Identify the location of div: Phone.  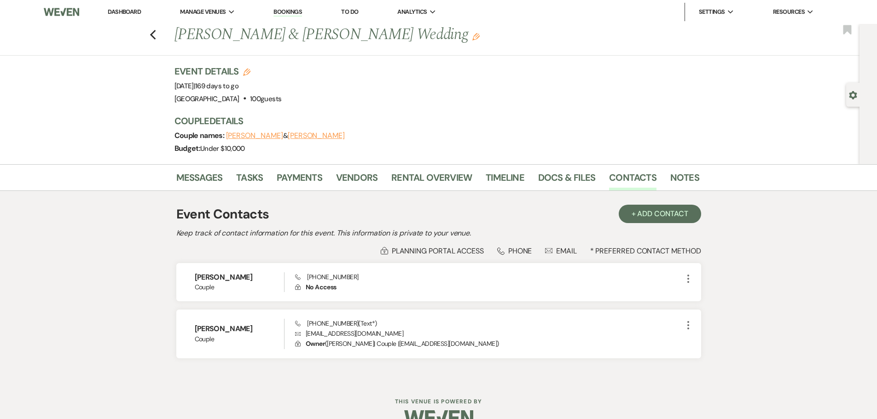
(515, 251).